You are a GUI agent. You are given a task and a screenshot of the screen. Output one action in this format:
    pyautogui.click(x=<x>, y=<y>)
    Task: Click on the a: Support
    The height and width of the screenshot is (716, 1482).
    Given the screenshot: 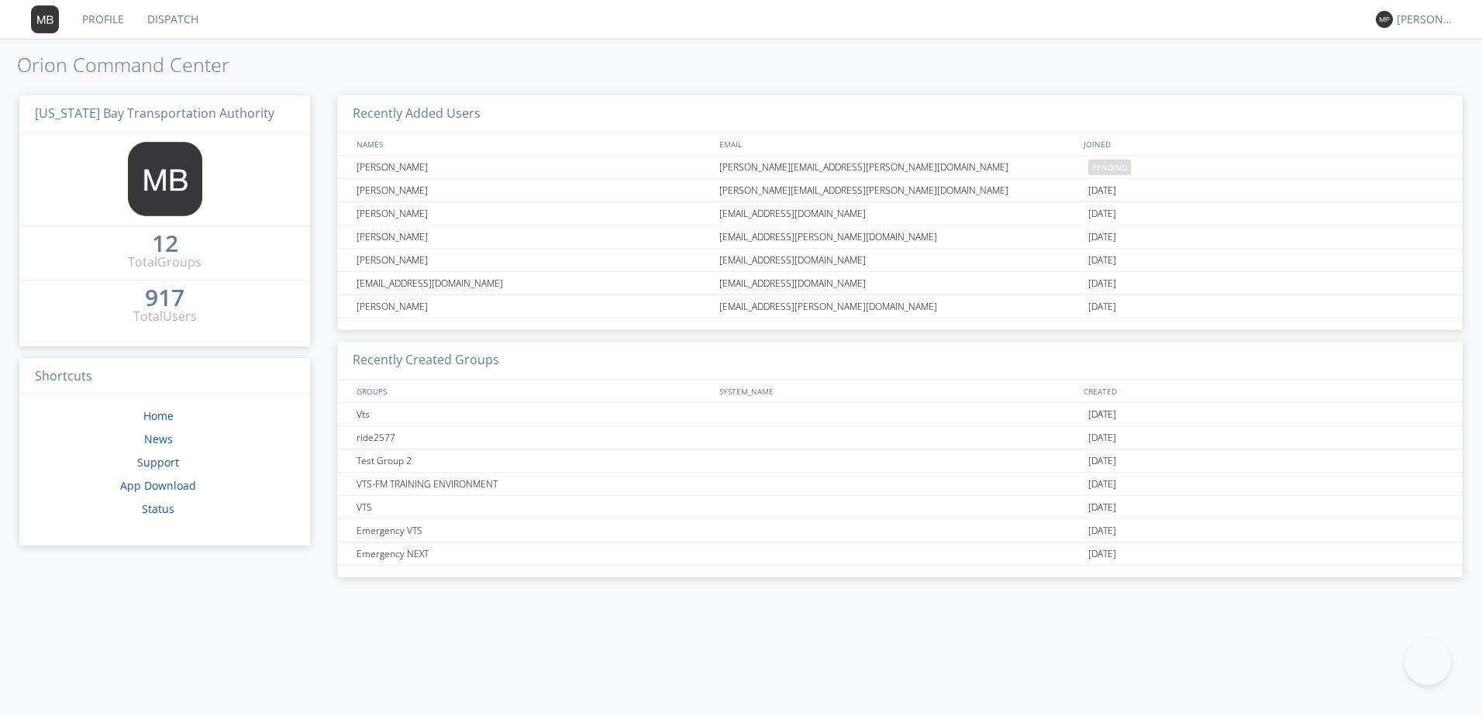 What is the action you would take?
    pyautogui.click(x=158, y=462)
    